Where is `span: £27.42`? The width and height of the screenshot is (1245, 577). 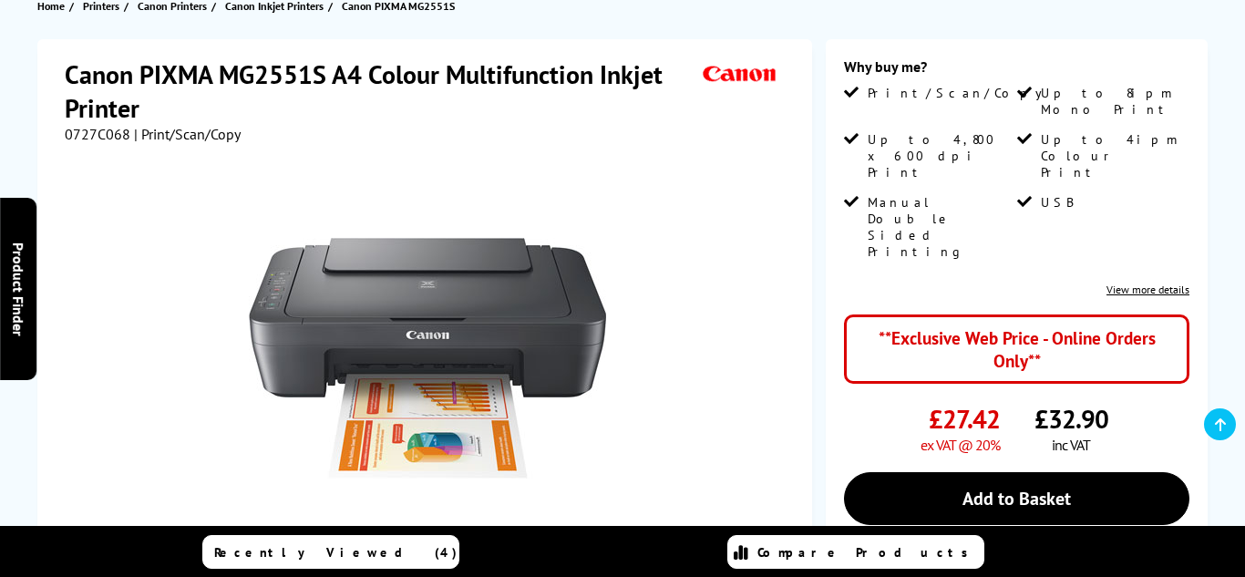 span: £27.42 is located at coordinates (964, 418).